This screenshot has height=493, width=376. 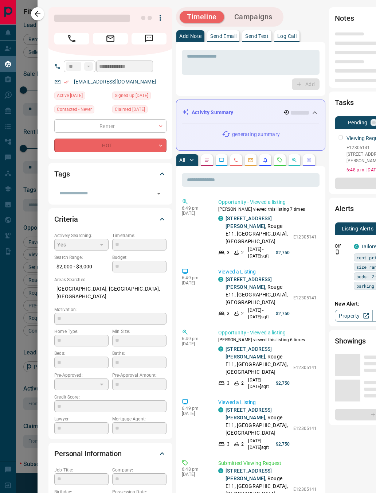 What do you see at coordinates (159, 194) in the screenshot?
I see `button: Open` at bounding box center [159, 194].